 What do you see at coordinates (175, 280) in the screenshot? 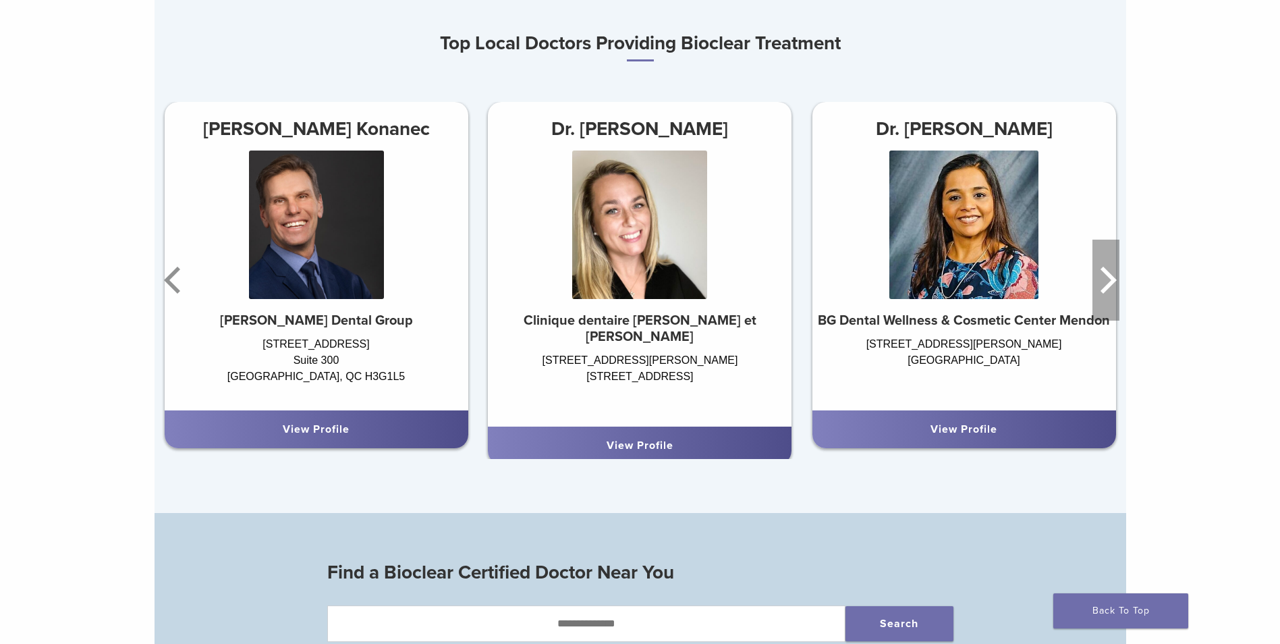
I see `button: Previous` at bounding box center [175, 280].